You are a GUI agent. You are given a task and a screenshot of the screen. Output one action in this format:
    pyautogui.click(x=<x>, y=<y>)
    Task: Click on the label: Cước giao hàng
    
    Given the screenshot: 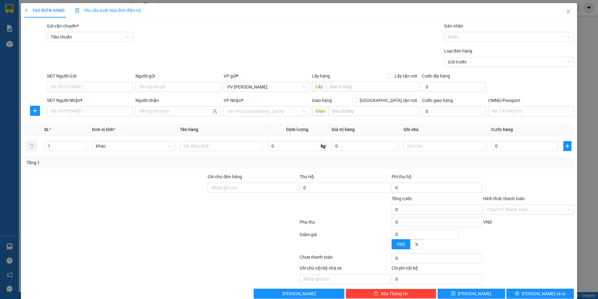 What is the action you would take?
    pyautogui.click(x=437, y=100)
    